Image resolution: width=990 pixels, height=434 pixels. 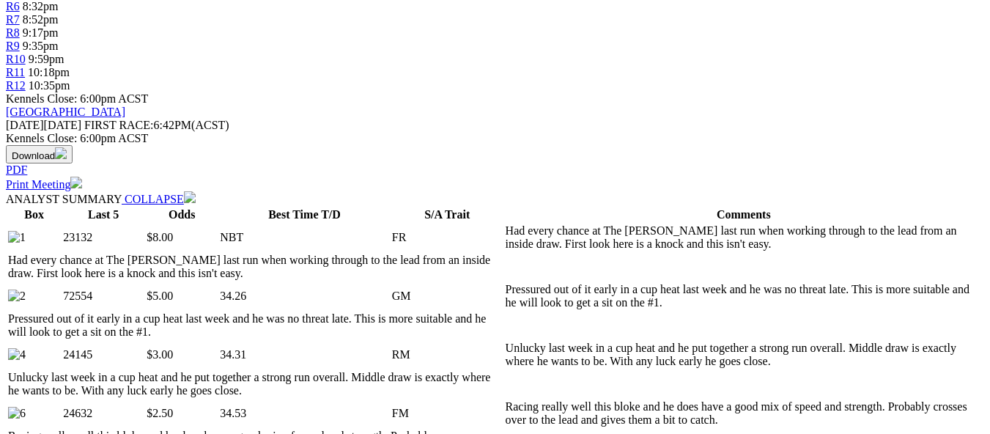 What do you see at coordinates (34, 215) in the screenshot?
I see `th: Box` at bounding box center [34, 215].